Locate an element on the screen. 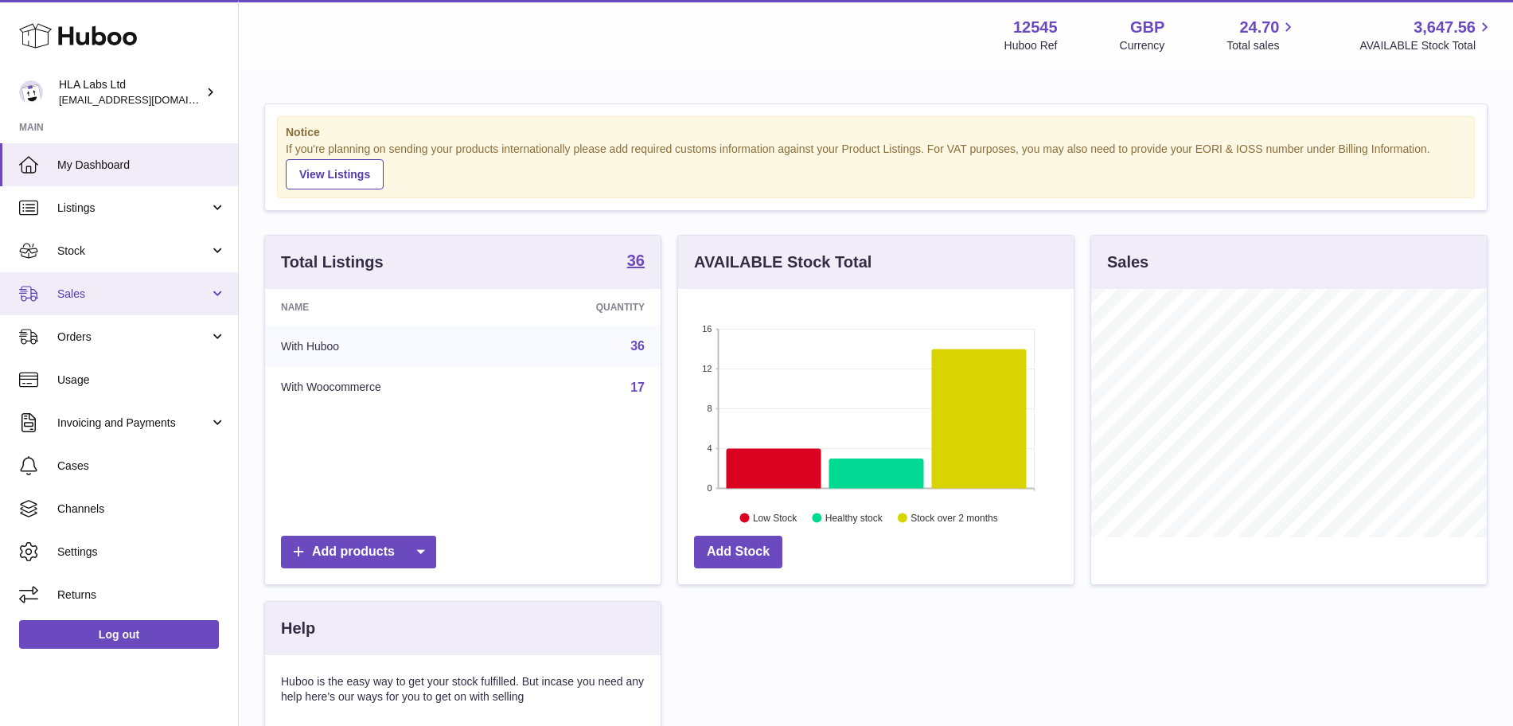  h3: AVAILABLE Stock Total is located at coordinates (782, 262).